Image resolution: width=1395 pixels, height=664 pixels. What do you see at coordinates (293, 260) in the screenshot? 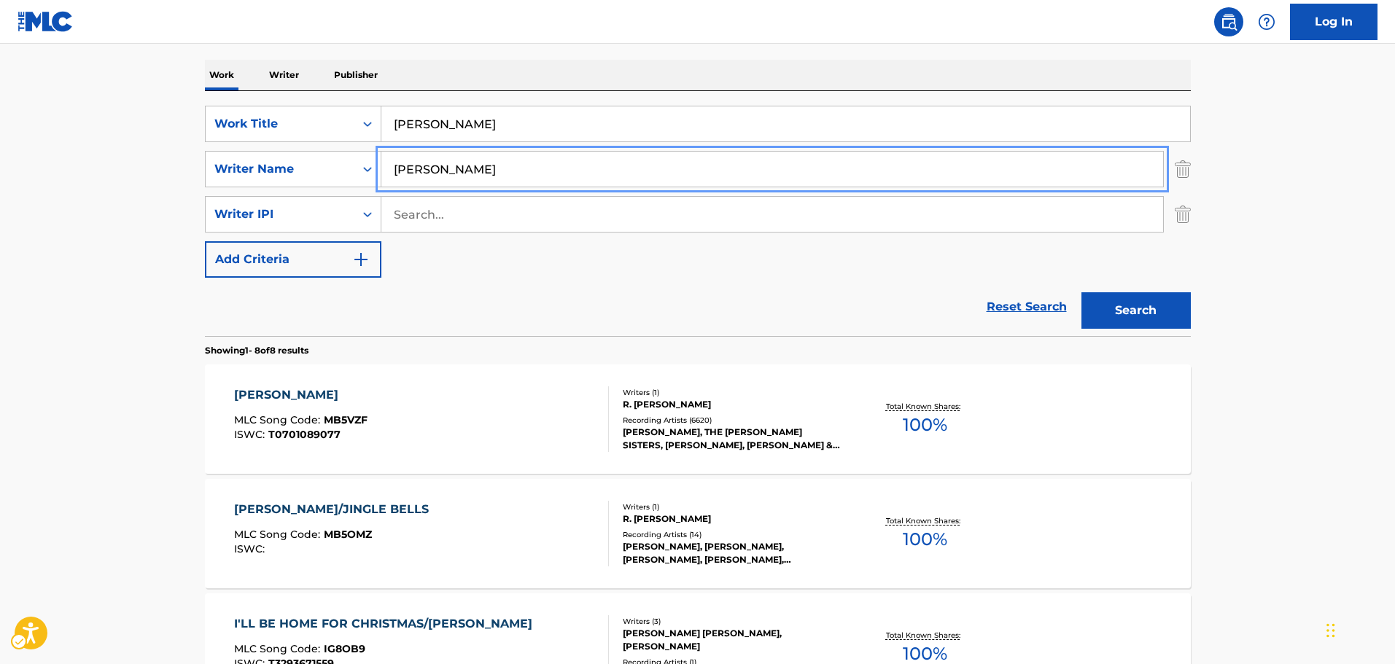
I see `button: Add Criteria` at bounding box center [293, 260].